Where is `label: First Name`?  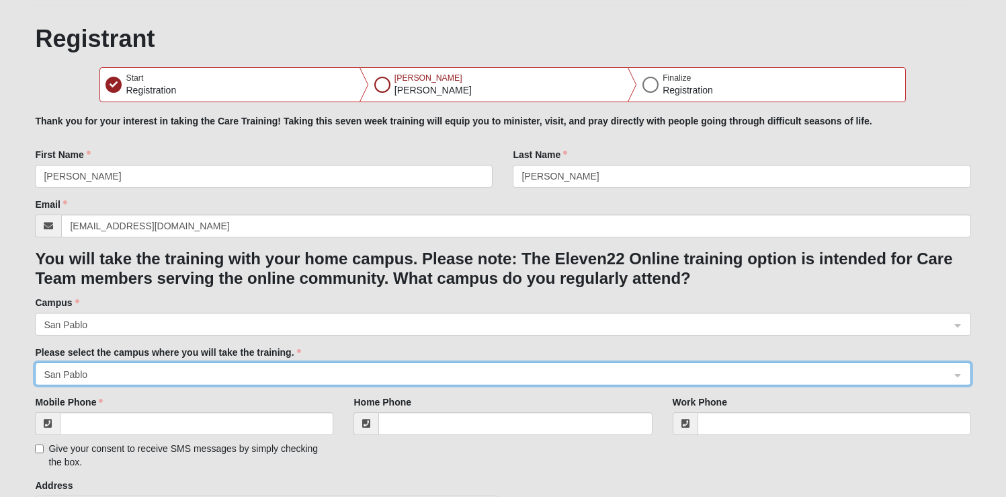
label: First Name is located at coordinates (62, 155).